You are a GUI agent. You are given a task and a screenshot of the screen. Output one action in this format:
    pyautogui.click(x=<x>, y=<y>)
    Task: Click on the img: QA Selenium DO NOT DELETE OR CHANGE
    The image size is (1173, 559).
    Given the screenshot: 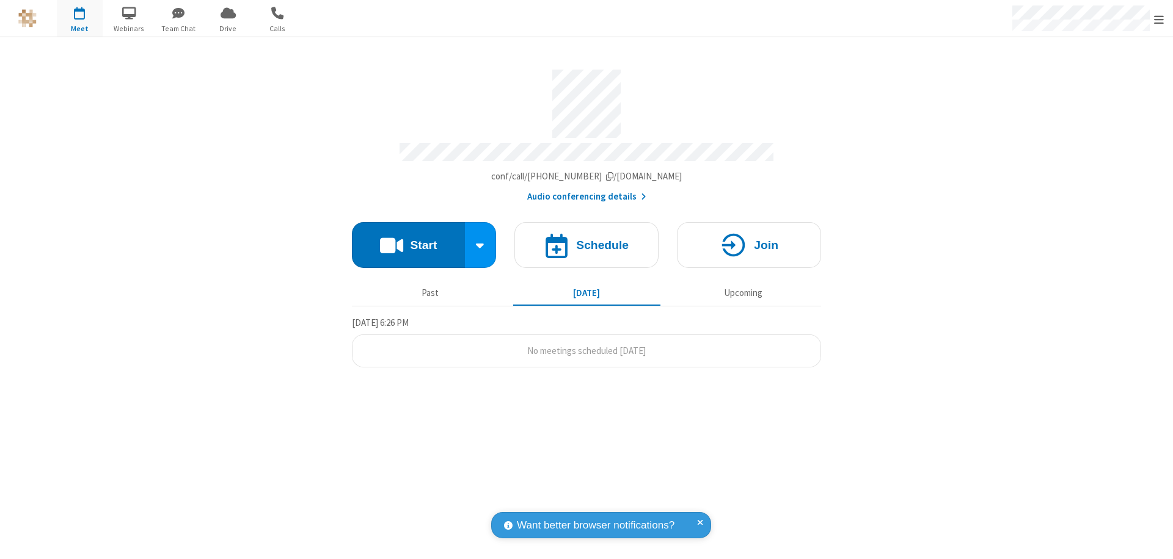 What is the action you would take?
    pyautogui.click(x=27, y=18)
    